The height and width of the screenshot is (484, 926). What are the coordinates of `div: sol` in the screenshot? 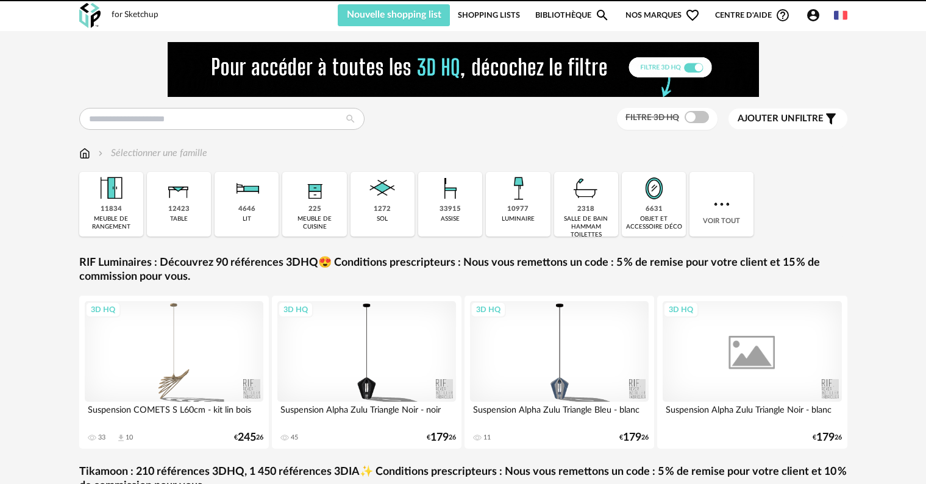 It's located at (382, 219).